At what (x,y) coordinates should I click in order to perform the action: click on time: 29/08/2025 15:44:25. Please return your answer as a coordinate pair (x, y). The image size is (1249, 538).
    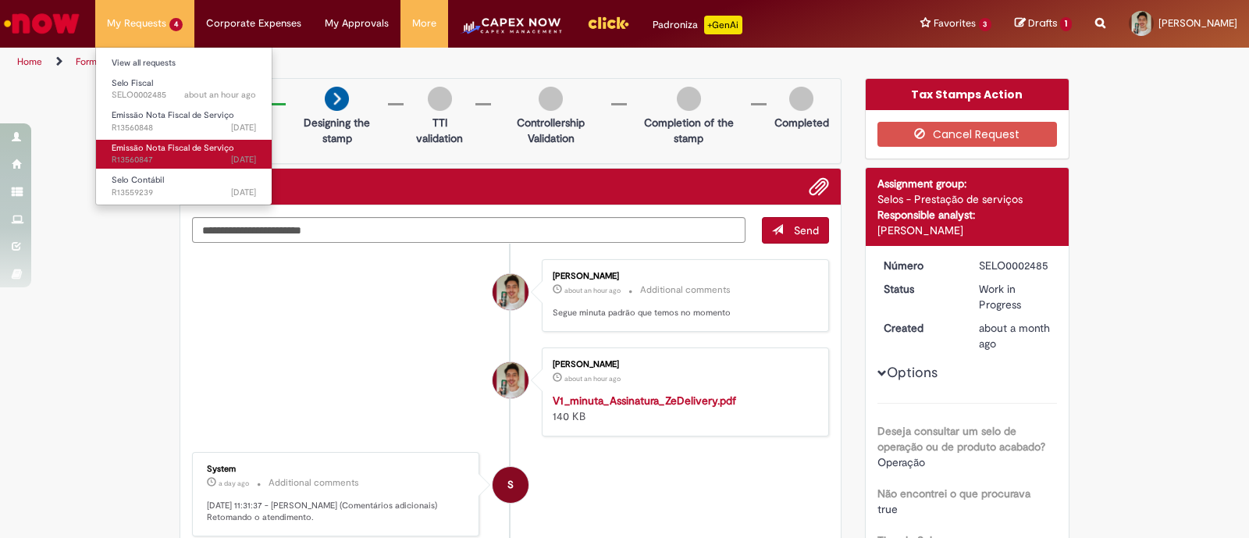
    Looking at the image, I should click on (1014, 336).